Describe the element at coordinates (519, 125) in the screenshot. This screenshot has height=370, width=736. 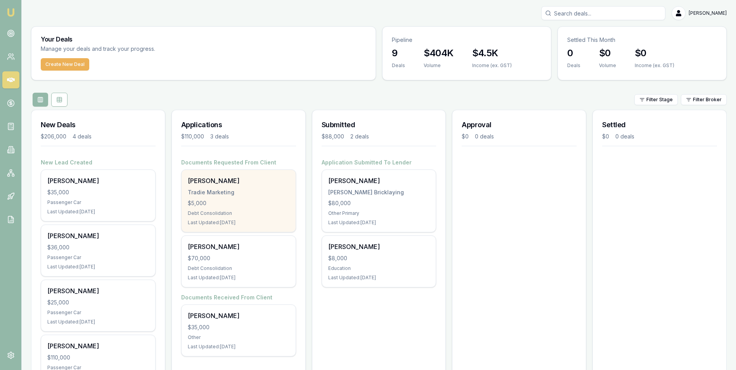
I see `h3: Approval` at that location.